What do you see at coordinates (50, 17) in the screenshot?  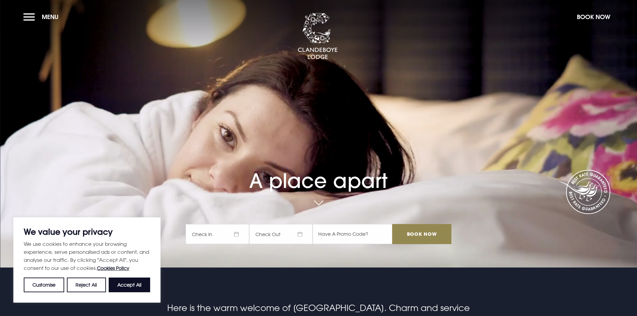 I see `span: Menu` at bounding box center [50, 17].